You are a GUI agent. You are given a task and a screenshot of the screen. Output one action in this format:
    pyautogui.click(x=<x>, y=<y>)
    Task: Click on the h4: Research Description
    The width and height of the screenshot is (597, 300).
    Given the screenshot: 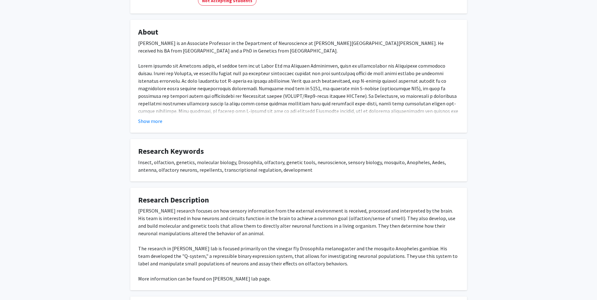 What is the action you would take?
    pyautogui.click(x=299, y=200)
    